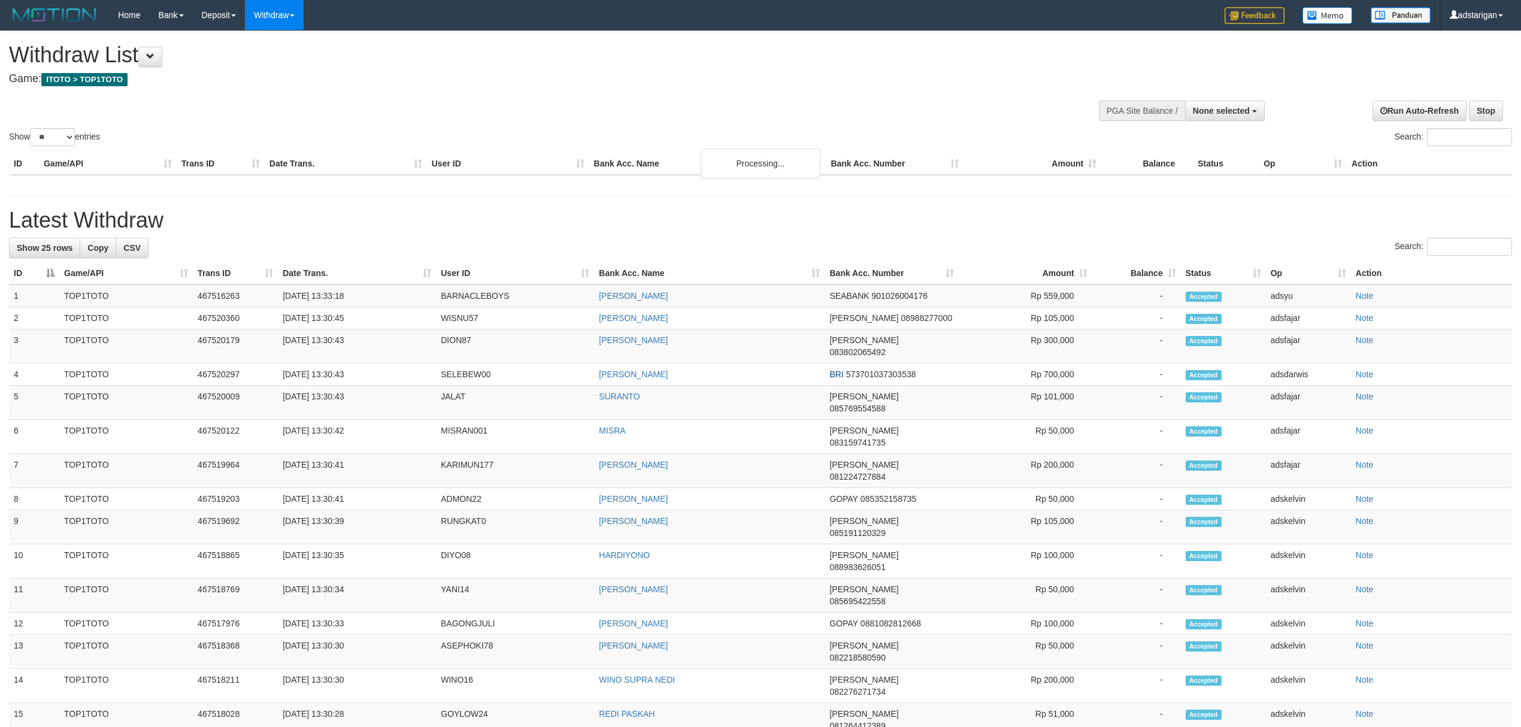  What do you see at coordinates (1226, 163) in the screenshot?
I see `th: Status` at bounding box center [1226, 163].